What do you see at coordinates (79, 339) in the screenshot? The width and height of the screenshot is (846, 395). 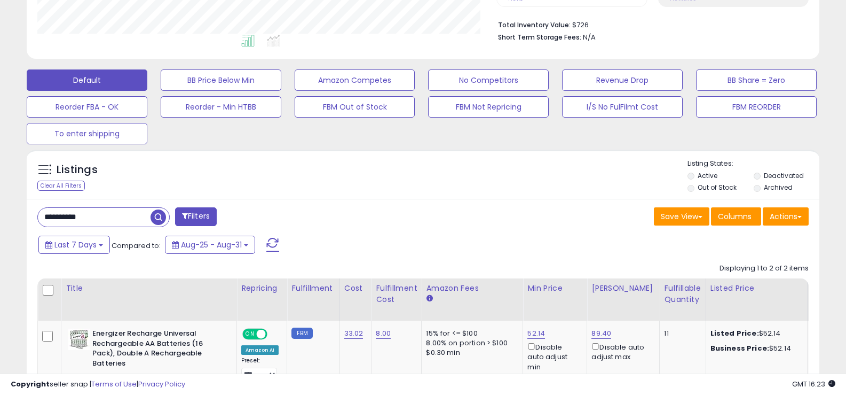 I see `img: 51Xy4K0Z1aL._SL40_.jpg` at bounding box center [79, 339].